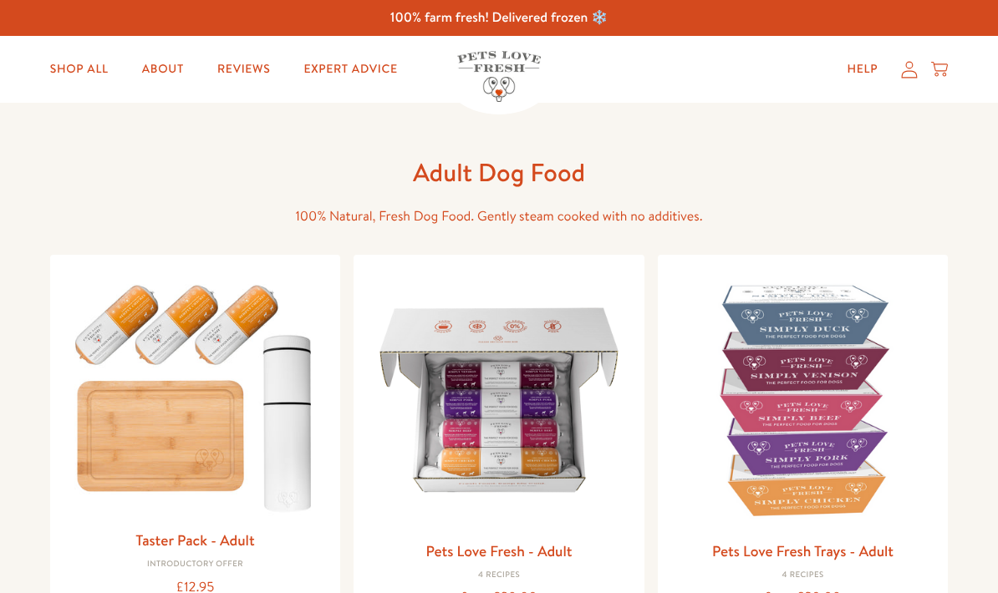 The image size is (998, 593). I want to click on a: Expert Advice, so click(350, 69).